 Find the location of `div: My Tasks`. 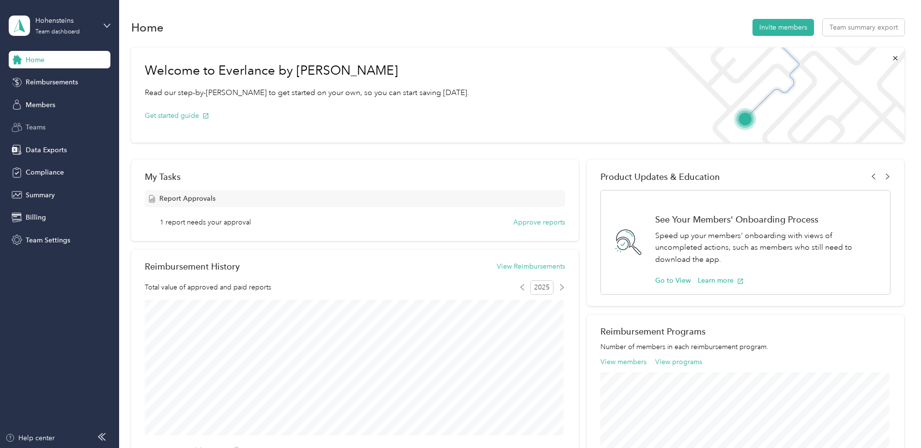

div: My Tasks is located at coordinates (355, 176).